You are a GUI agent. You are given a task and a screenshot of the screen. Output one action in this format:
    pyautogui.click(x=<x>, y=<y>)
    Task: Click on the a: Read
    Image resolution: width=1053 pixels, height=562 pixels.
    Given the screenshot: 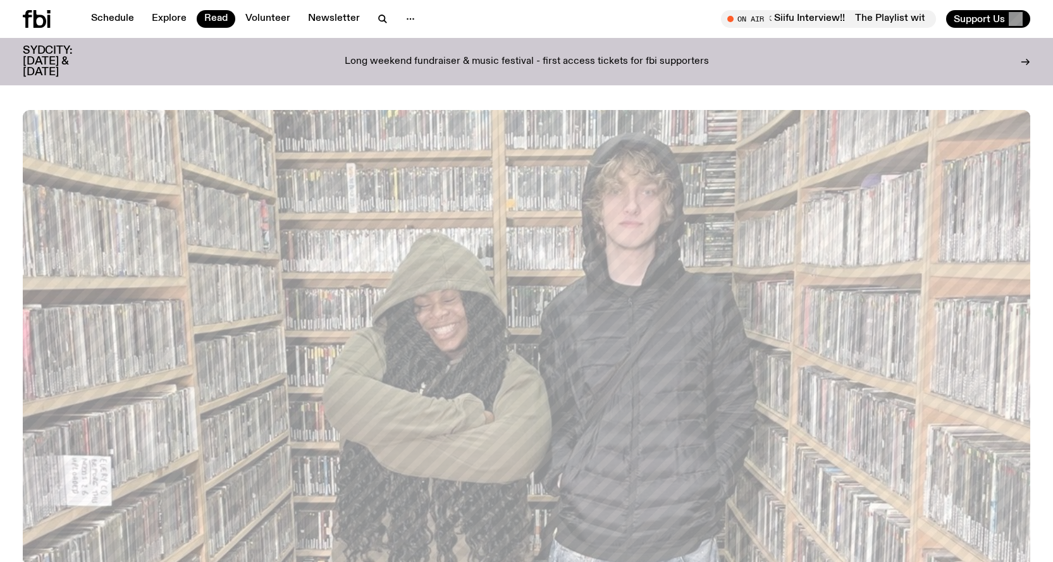 What is the action you would take?
    pyautogui.click(x=216, y=19)
    